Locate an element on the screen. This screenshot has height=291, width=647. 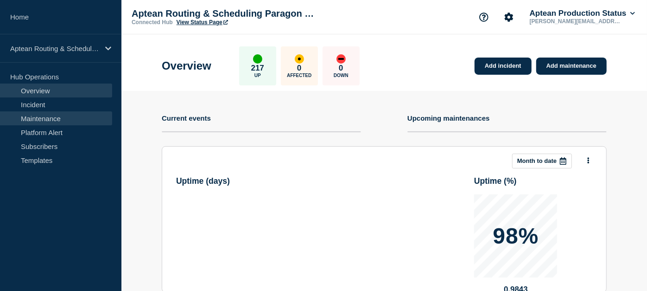
h3: Uptime ( days ) is located at coordinates (203, 181).